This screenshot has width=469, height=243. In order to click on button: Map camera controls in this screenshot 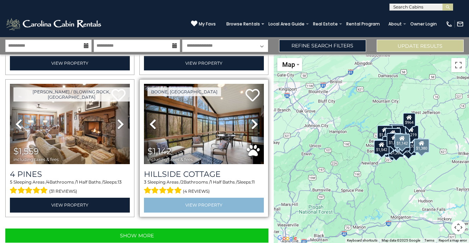, I will do `click(458, 227)`.